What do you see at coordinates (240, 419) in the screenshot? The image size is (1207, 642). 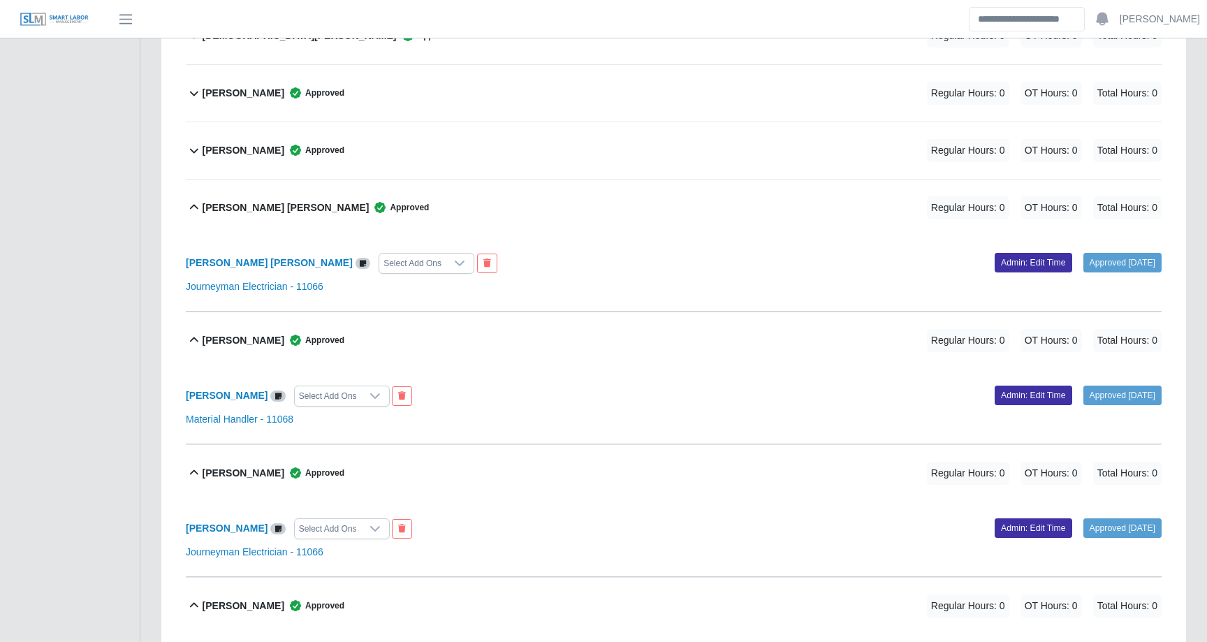 I see `a: Material Handler - 11068` at bounding box center [240, 419].